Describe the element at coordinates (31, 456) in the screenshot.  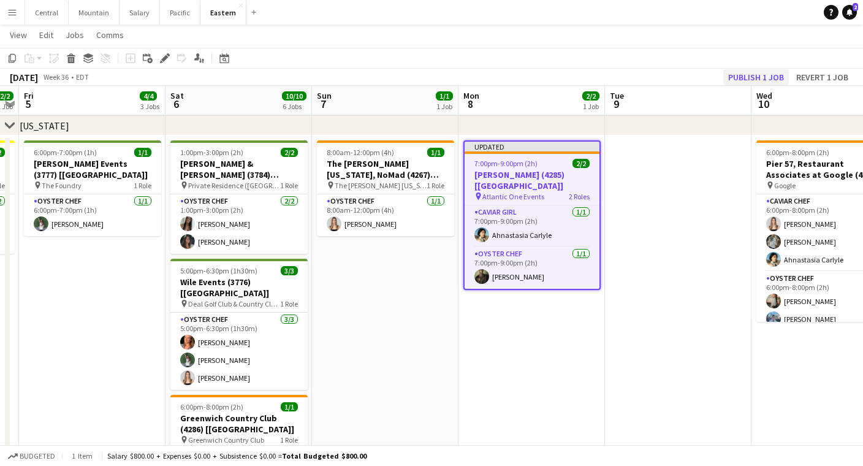
I see `button: Budgeted` at that location.